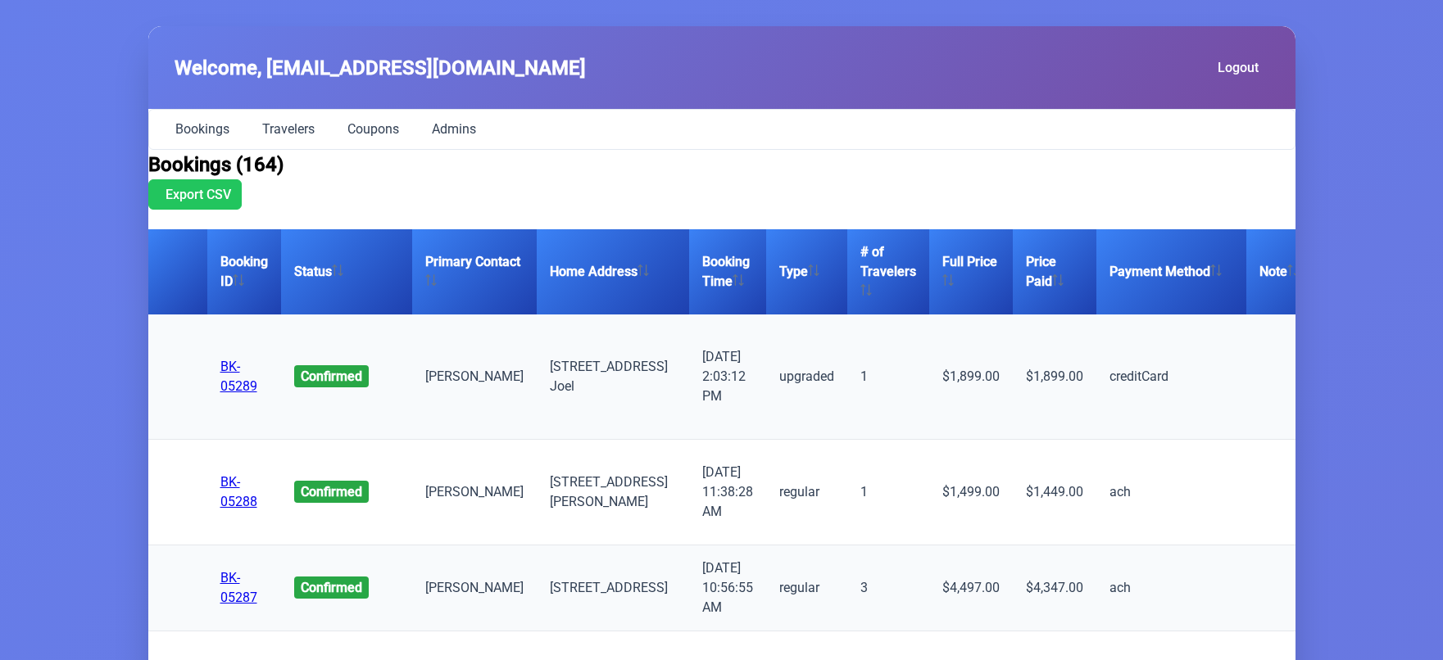 This screenshot has height=660, width=1443. Describe the element at coordinates (474, 272) in the screenshot. I see `th: Primary Contact` at that location.